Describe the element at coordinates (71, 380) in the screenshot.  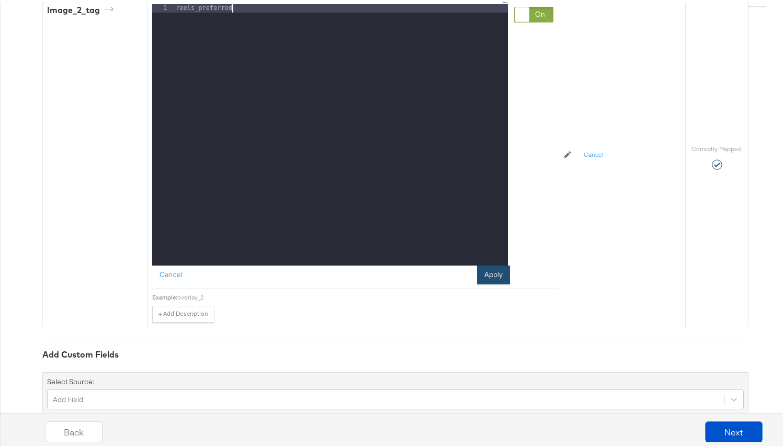
I see `label: Select Source:` at that location.